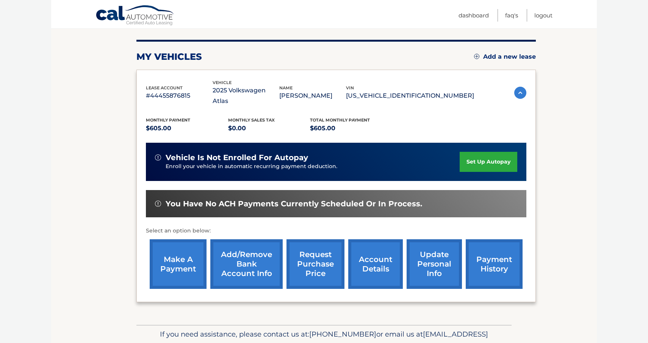 Image resolution: width=648 pixels, height=343 pixels. What do you see at coordinates (246, 264) in the screenshot?
I see `a: Add/Remove bank account info` at bounding box center [246, 264].